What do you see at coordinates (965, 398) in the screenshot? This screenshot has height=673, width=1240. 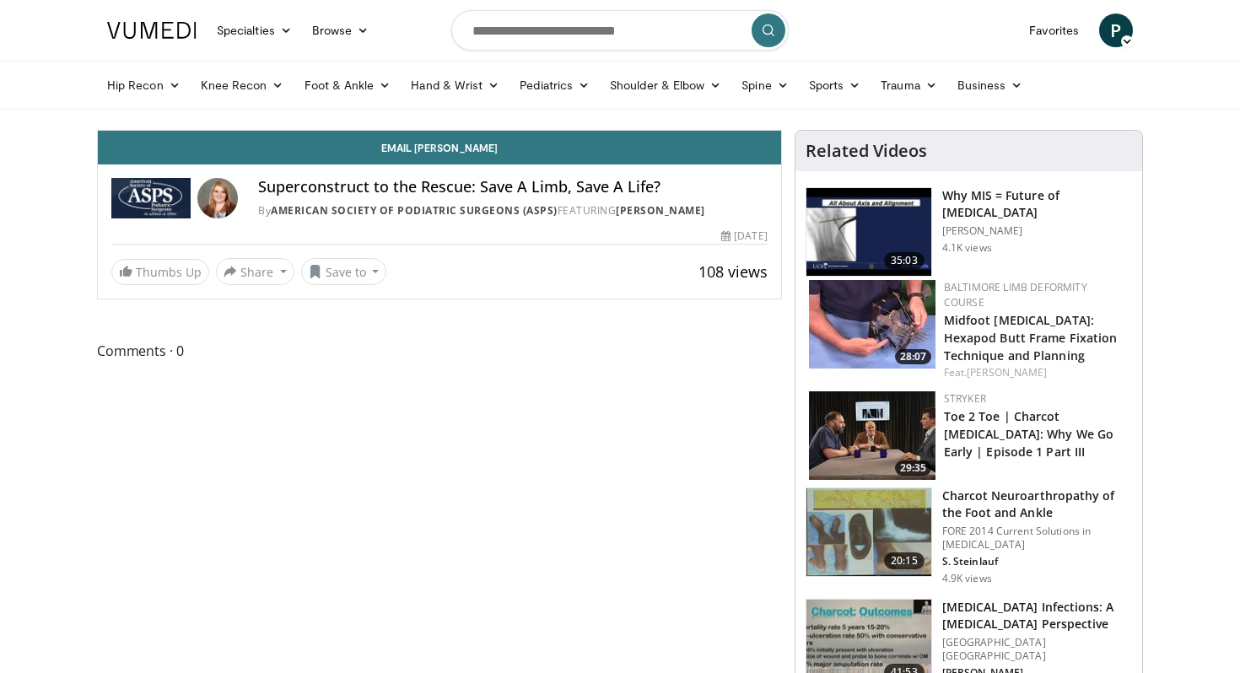 I see `a: Stryker` at bounding box center [965, 398].